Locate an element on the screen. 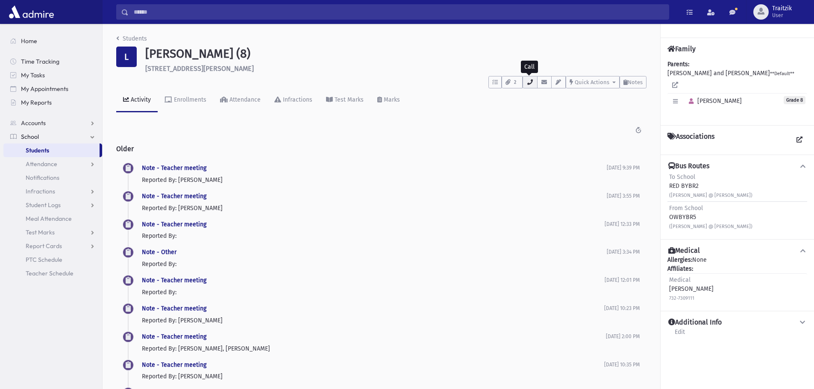  div: Enrollments is located at coordinates (189, 100).